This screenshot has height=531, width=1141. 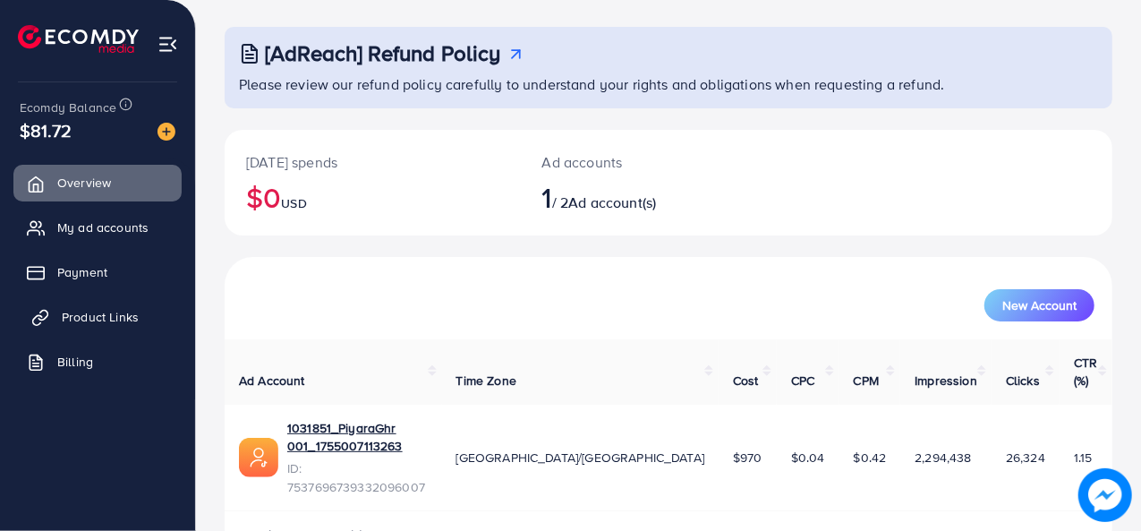 What do you see at coordinates (946, 380) in the screenshot?
I see `span: Impression` at bounding box center [946, 380].